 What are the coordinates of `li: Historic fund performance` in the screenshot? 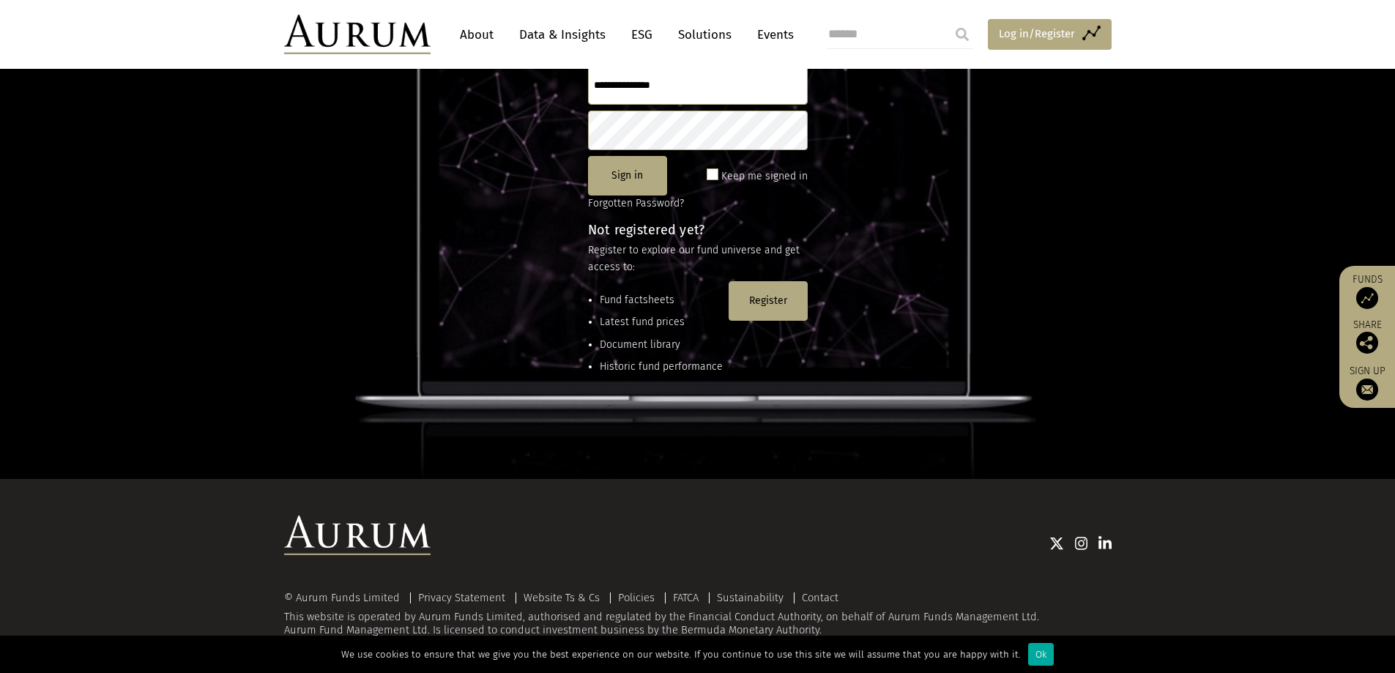 It's located at (661, 367).